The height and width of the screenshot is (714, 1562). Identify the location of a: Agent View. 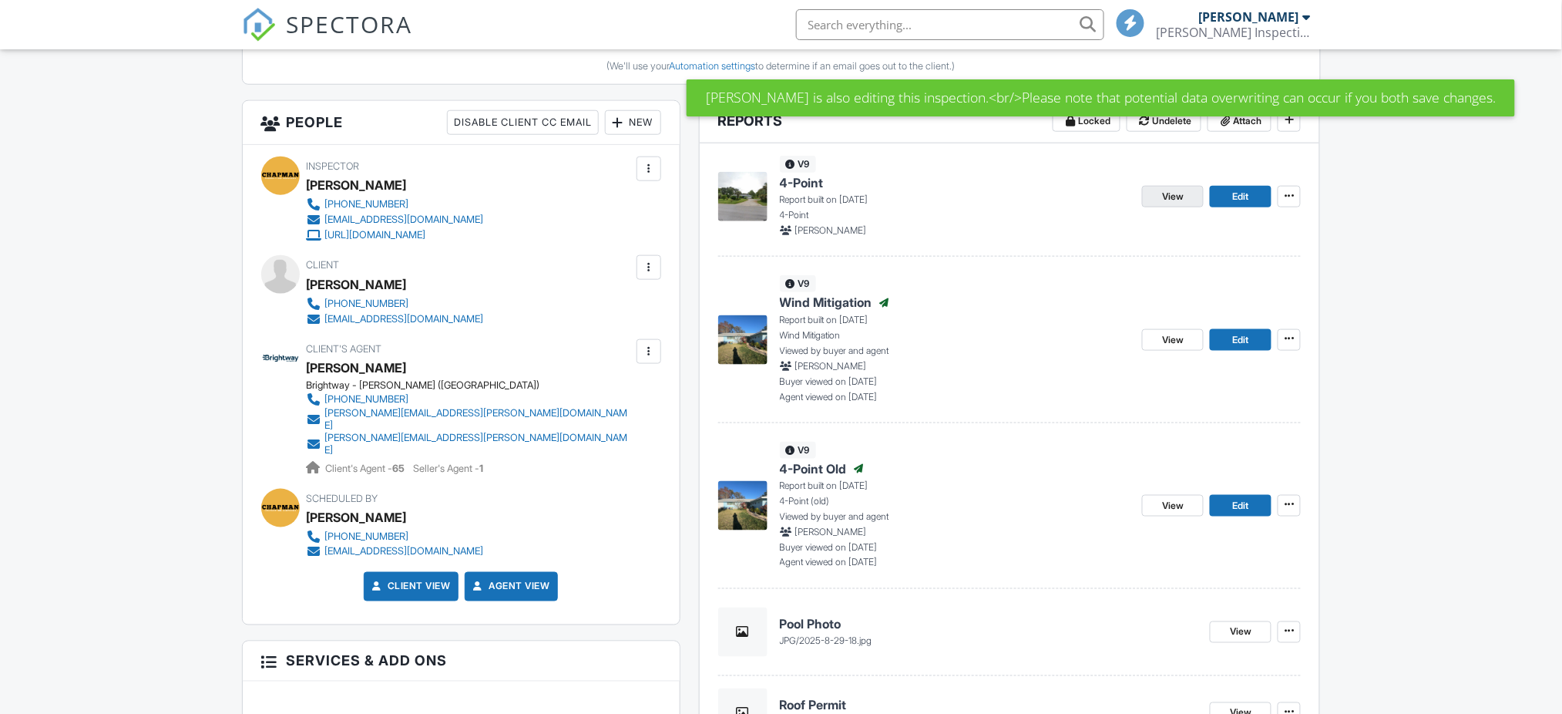
(509, 586).